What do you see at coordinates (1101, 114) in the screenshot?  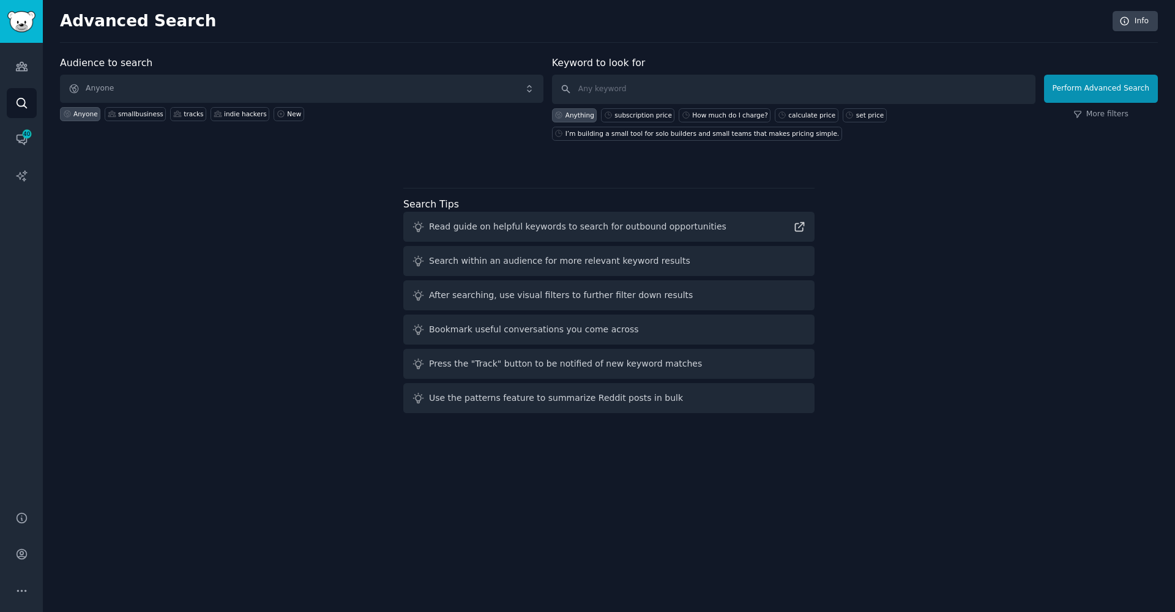 I see `a: More filters` at bounding box center [1101, 114].